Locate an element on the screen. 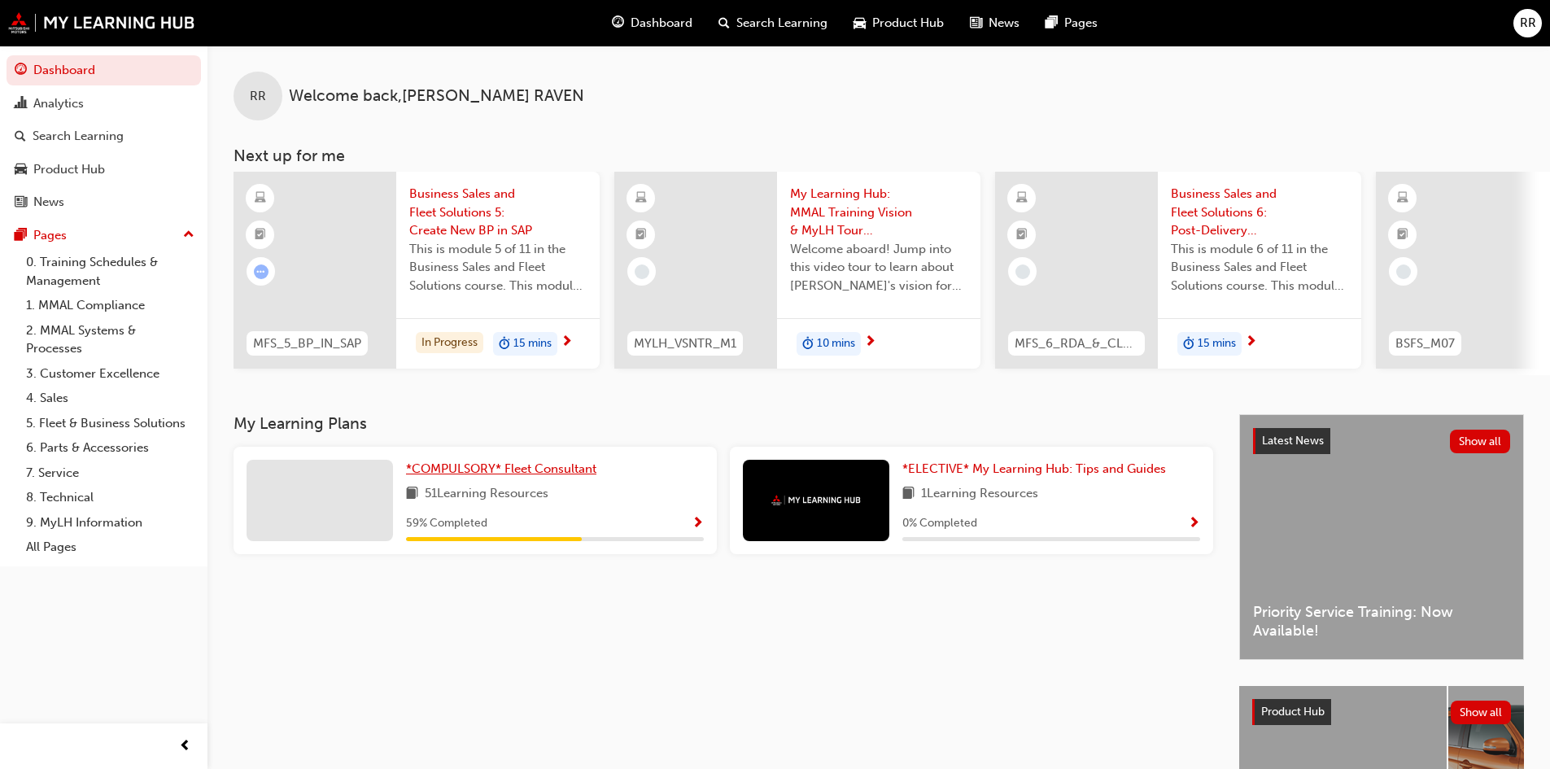 Image resolution: width=1550 pixels, height=769 pixels. a: MFS_5_BP_IN_SAPBusiness Sales and Fleet Solutions 5: Create New BP in SAPThis is module 5 of 11 i... is located at coordinates (417, 270).